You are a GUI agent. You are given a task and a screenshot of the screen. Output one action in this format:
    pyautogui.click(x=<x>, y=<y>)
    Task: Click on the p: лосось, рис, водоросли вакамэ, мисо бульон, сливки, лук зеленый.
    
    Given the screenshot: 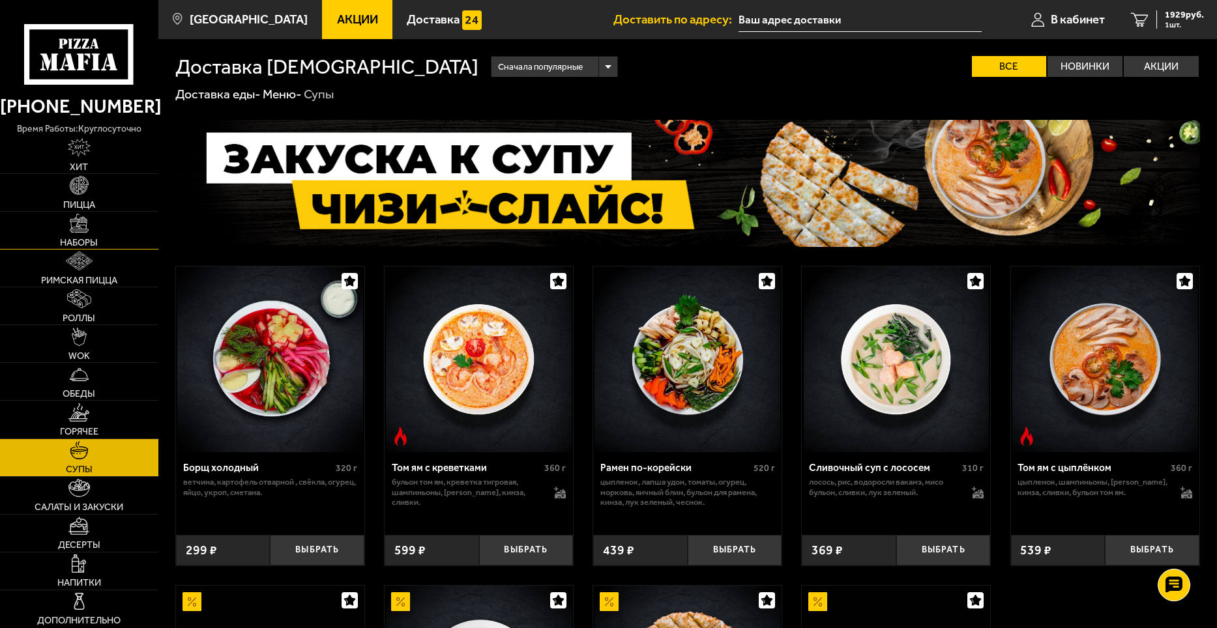 What is the action you would take?
    pyautogui.click(x=884, y=487)
    